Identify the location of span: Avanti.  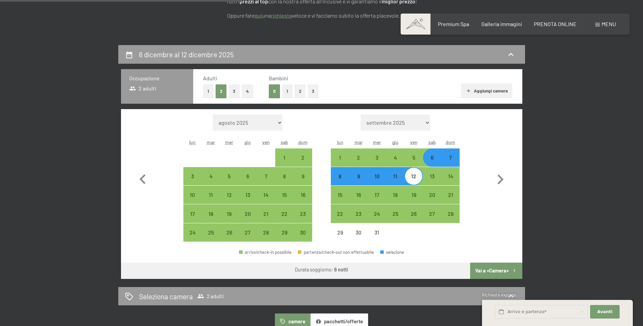
(605, 312).